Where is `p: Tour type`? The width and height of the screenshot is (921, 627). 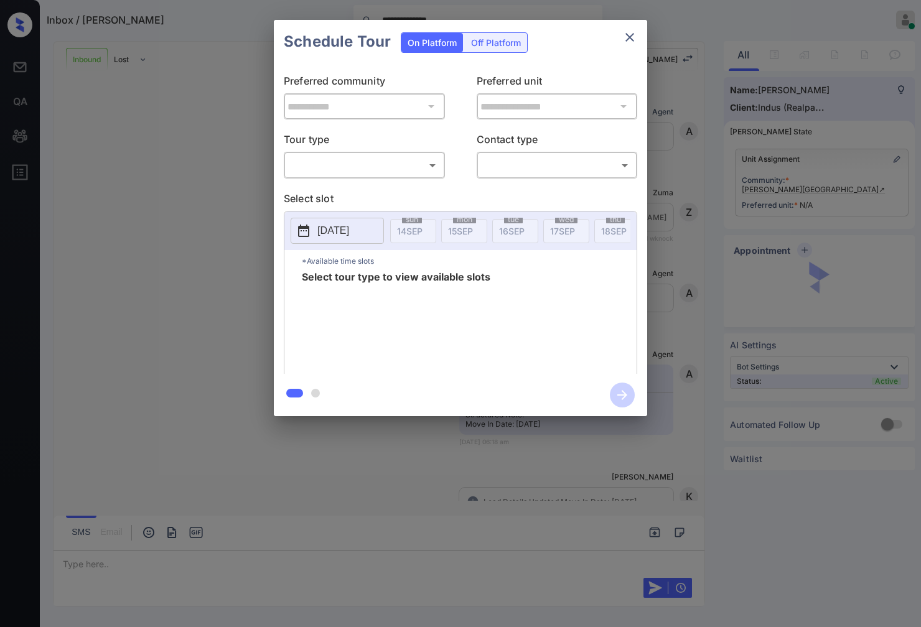 p: Tour type is located at coordinates (364, 142).